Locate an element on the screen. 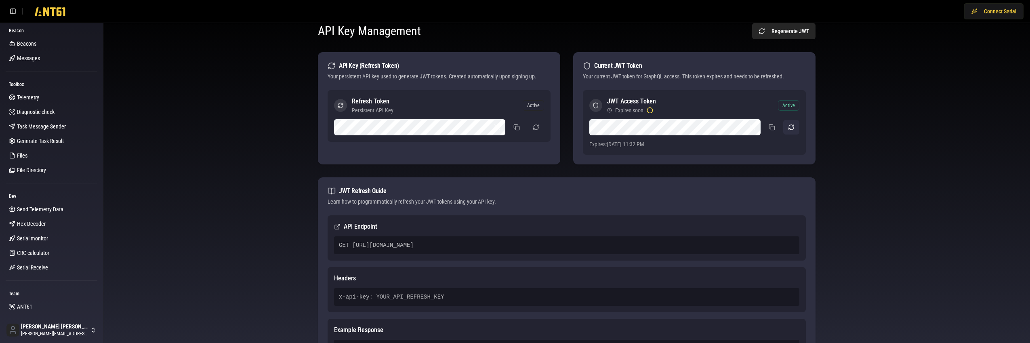 This screenshot has width=1030, height=343. span: Files is located at coordinates (22, 155).